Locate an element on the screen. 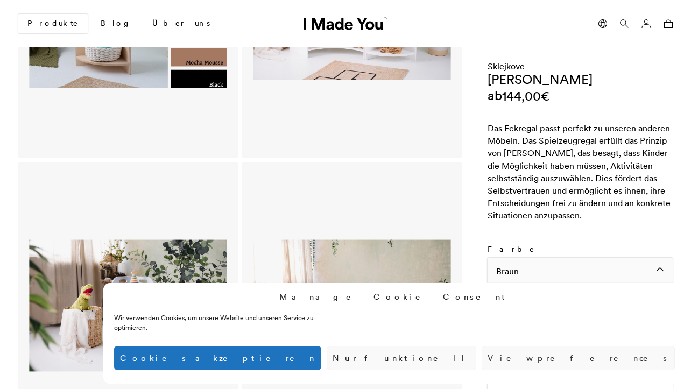 This screenshot has height=389, width=691. a: Produkte is located at coordinates (53, 24).